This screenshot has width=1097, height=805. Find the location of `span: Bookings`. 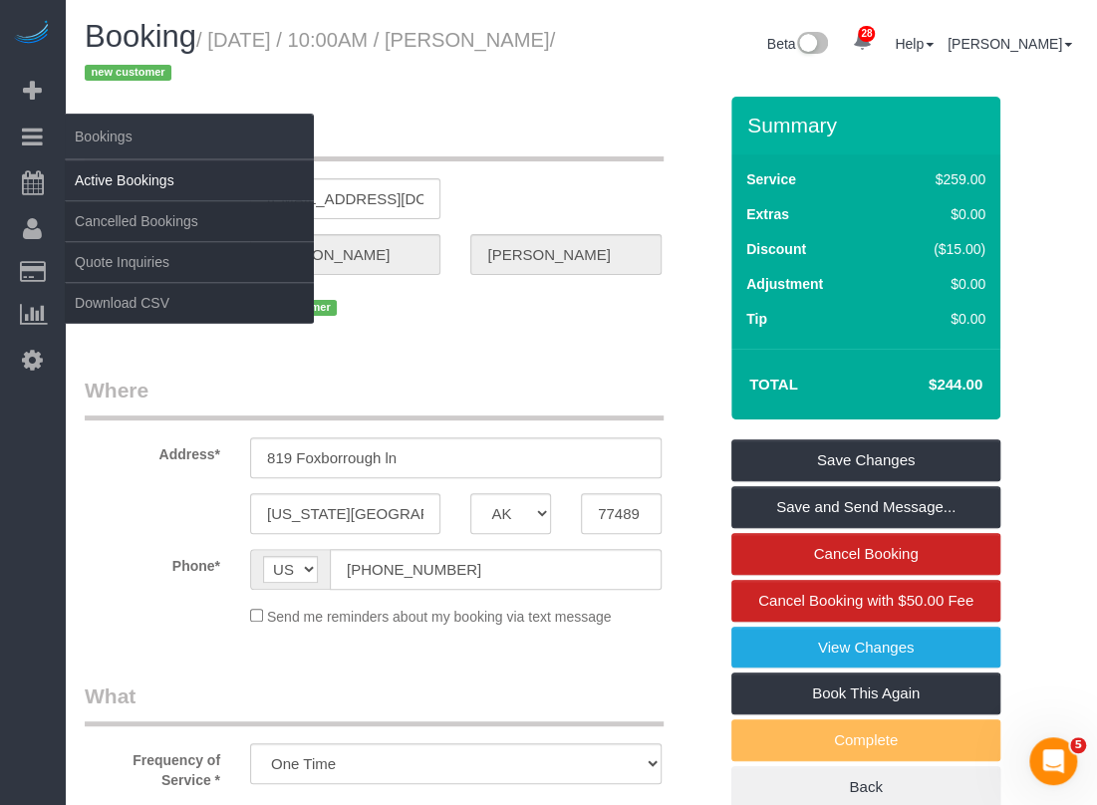

span: Bookings is located at coordinates (189, 136).